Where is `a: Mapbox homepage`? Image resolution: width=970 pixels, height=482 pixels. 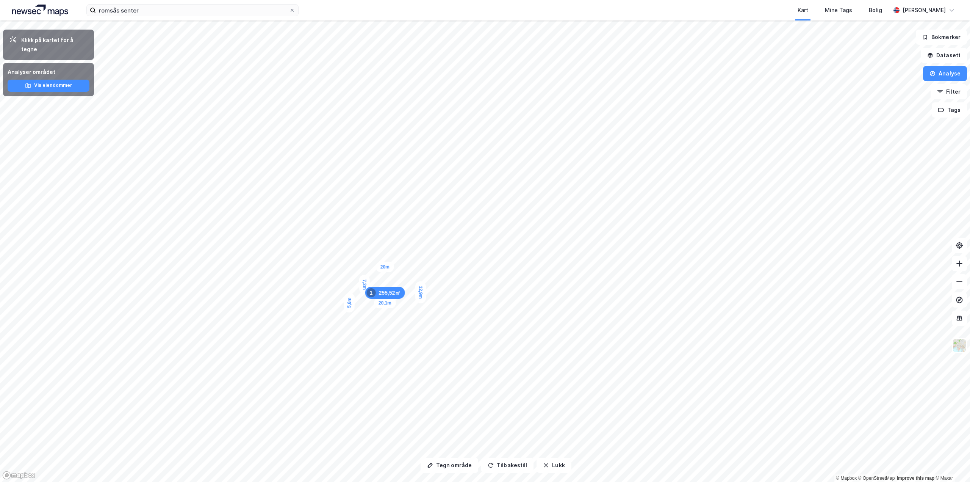
a: Mapbox homepage is located at coordinates (19, 475).